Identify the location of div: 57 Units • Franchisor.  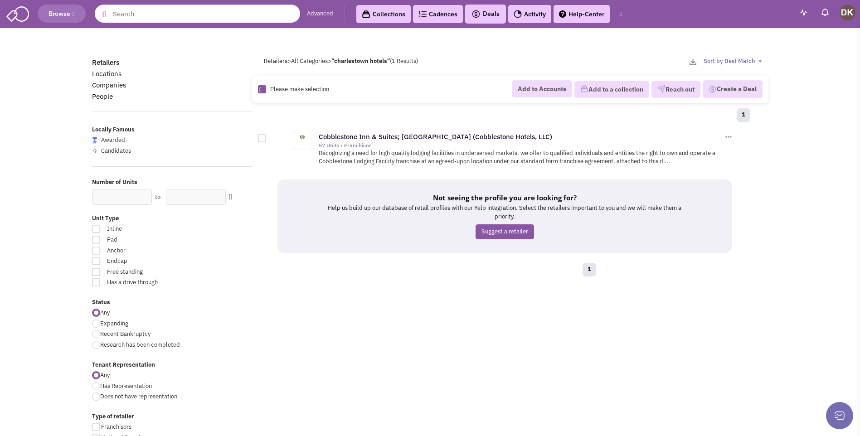
(521, 146).